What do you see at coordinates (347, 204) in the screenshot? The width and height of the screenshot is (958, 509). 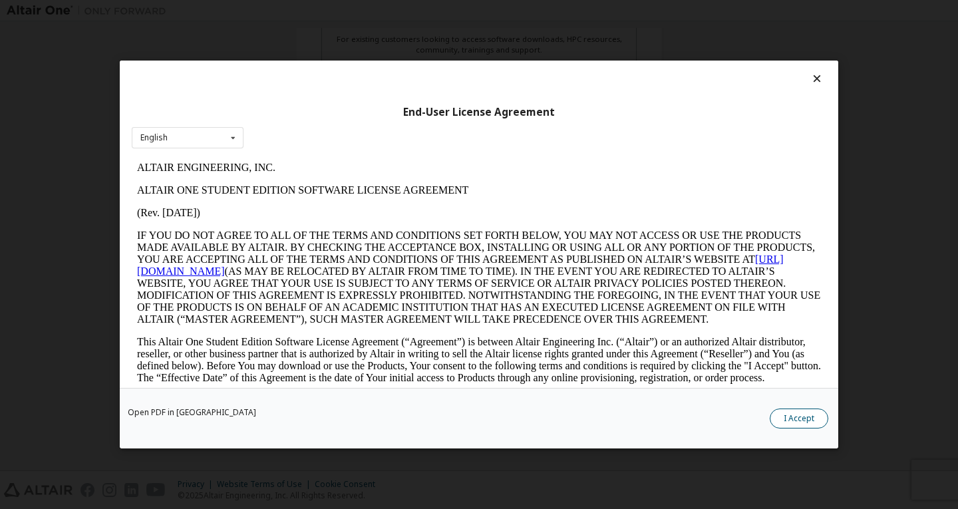 I see `p: This Altair One Student Edition Software License Agreement (“Agreement”) is between Altair Engine...` at bounding box center [347, 204].